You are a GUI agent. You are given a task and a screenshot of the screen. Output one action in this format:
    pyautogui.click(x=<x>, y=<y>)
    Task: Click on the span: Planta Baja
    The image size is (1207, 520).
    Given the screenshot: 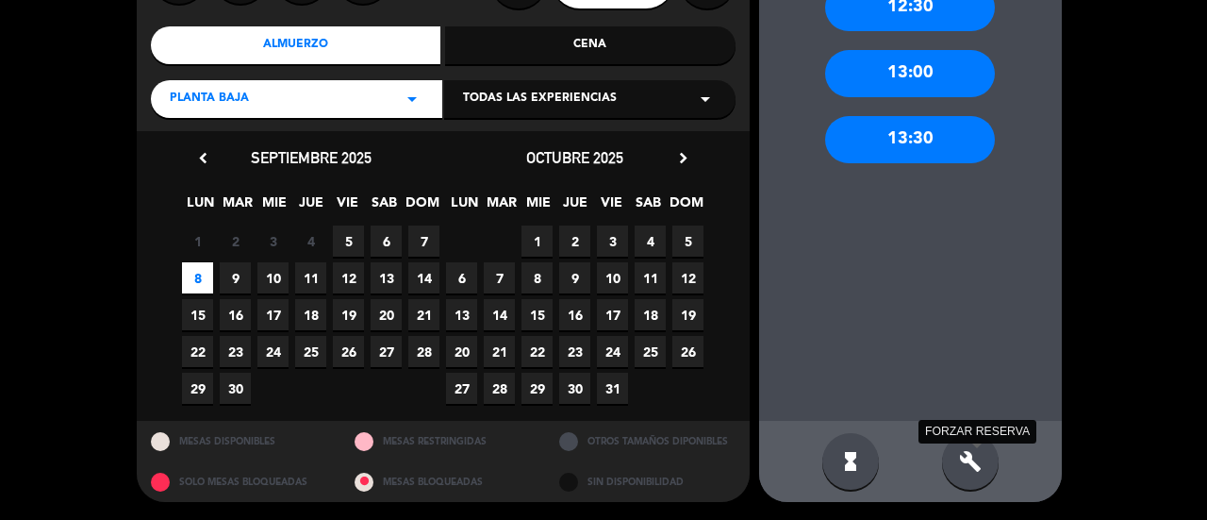 What is the action you would take?
    pyautogui.click(x=209, y=99)
    